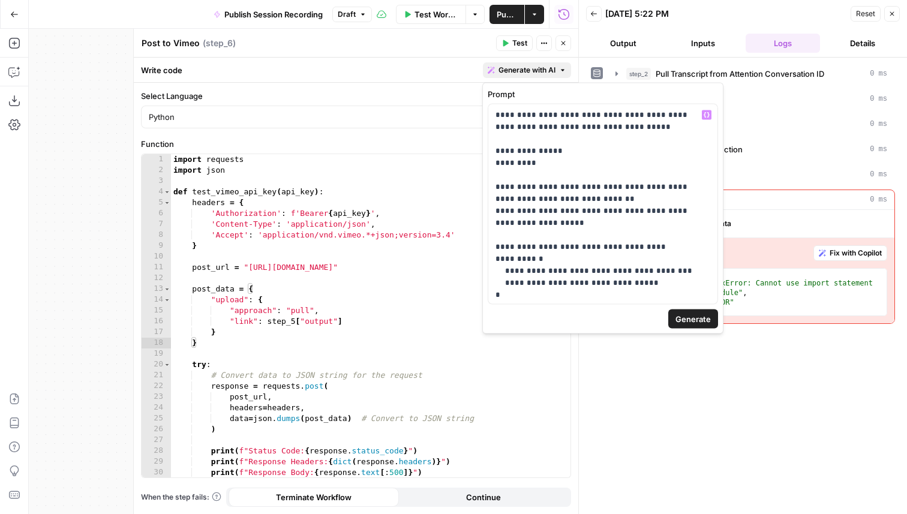 Image resolution: width=907 pixels, height=514 pixels. What do you see at coordinates (751, 266) in the screenshot?
I see `div: 0 ms` at bounding box center [751, 266].